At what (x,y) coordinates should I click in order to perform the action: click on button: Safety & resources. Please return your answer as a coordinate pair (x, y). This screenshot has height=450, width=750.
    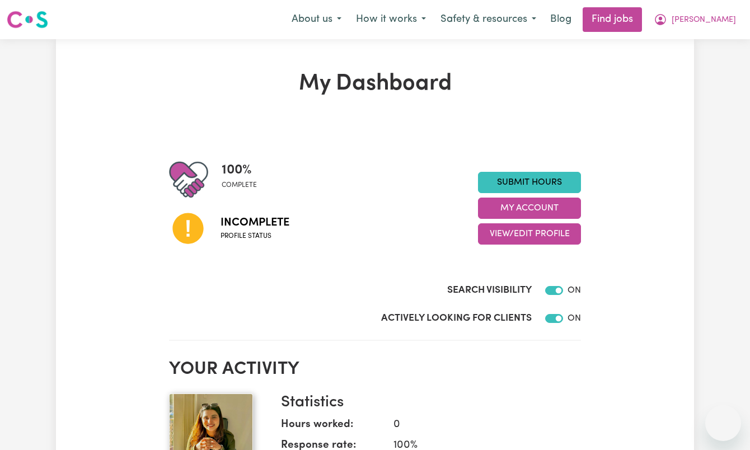
    Looking at the image, I should click on (488, 20).